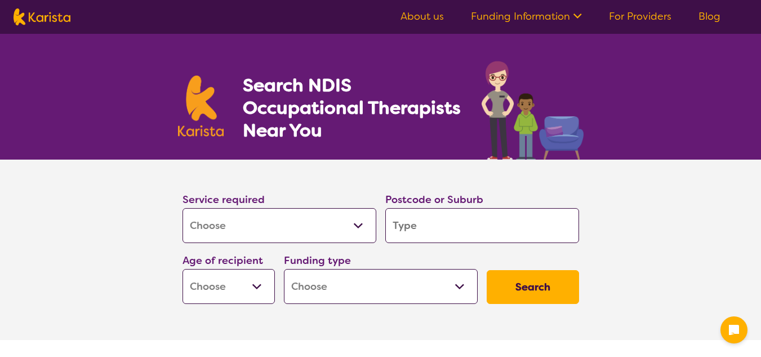 The image size is (761, 357). What do you see at coordinates (352, 108) in the screenshot?
I see `h1: Search NDIS Occupational Therapists Near You` at bounding box center [352, 108].